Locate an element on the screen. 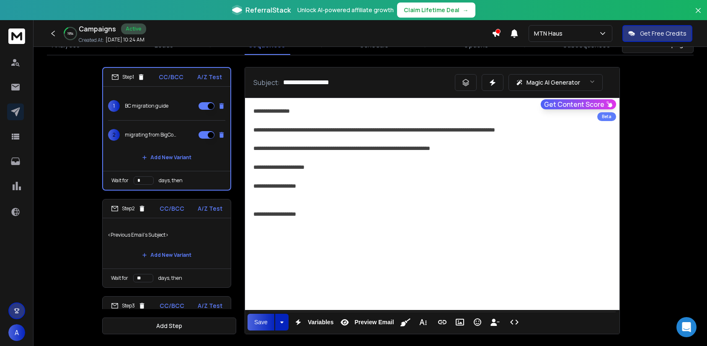  p: migrating from BigCommerce is located at coordinates (152, 135).